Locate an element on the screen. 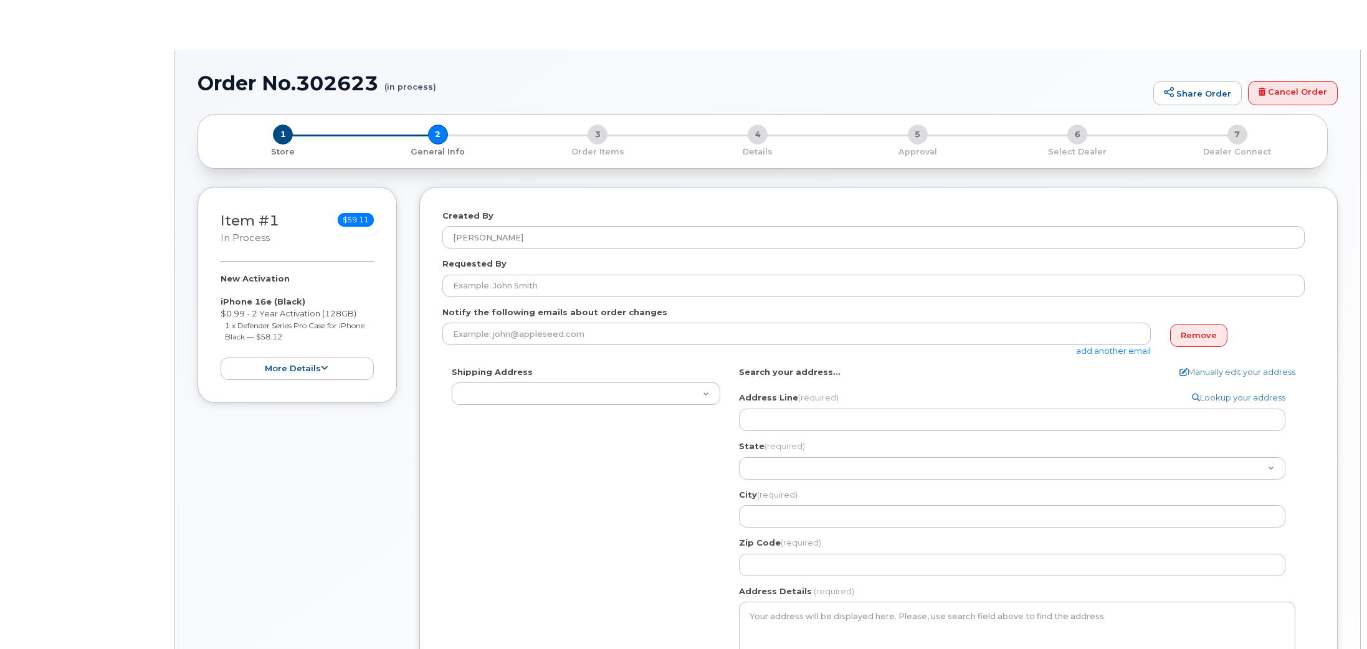 This screenshot has height=649, width=1367. strong: iPhone 16e (Black) is located at coordinates (263, 301).